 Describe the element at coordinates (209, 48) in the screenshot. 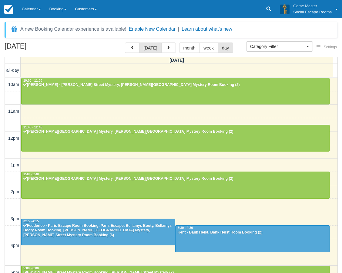

I see `button: week` at that location.